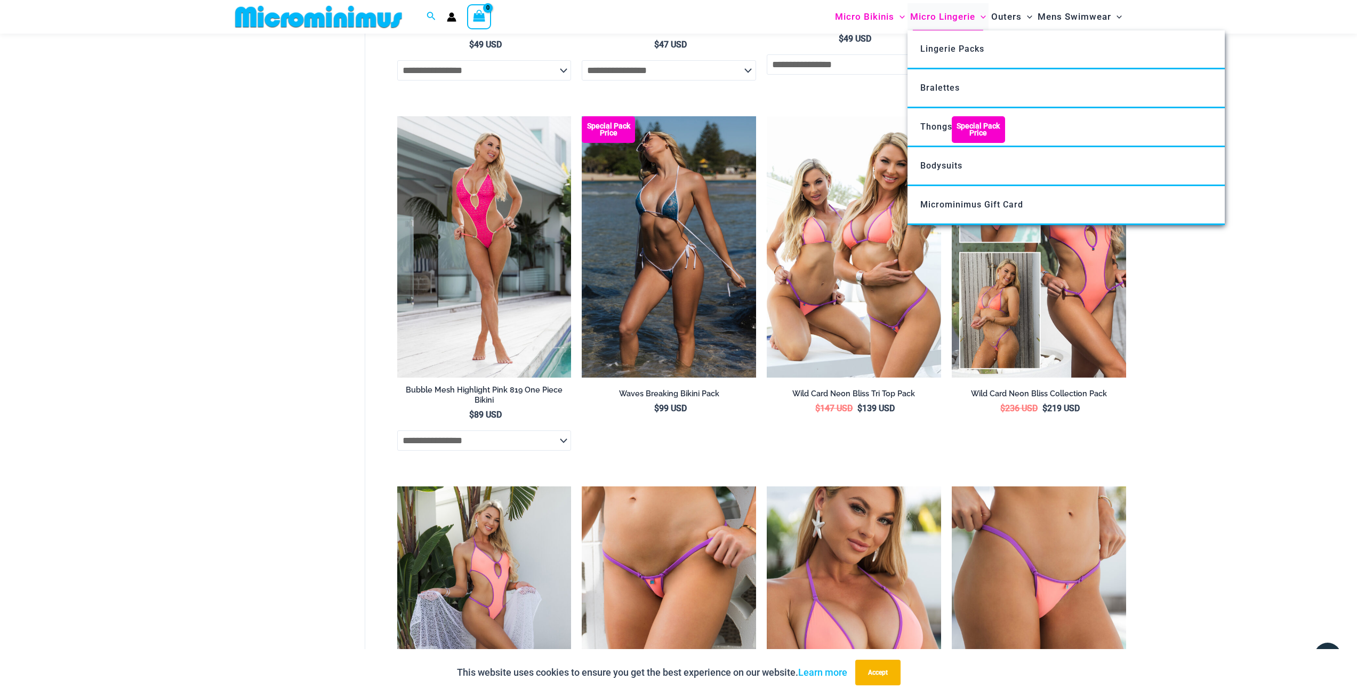  What do you see at coordinates (1066, 127) in the screenshot?
I see `a: Thongs` at bounding box center [1066, 127].